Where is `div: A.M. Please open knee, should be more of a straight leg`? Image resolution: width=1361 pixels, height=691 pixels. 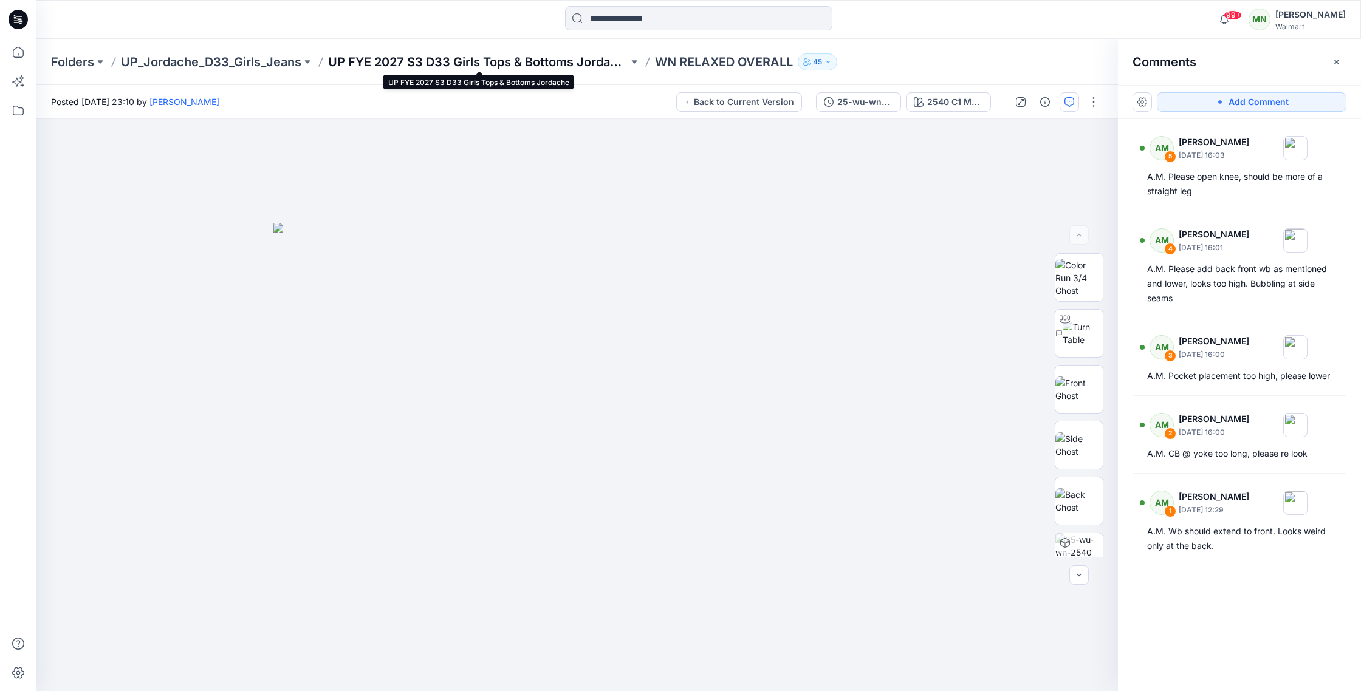 div: A.M. Please open knee, should be more of a straight leg is located at coordinates (1239, 184).